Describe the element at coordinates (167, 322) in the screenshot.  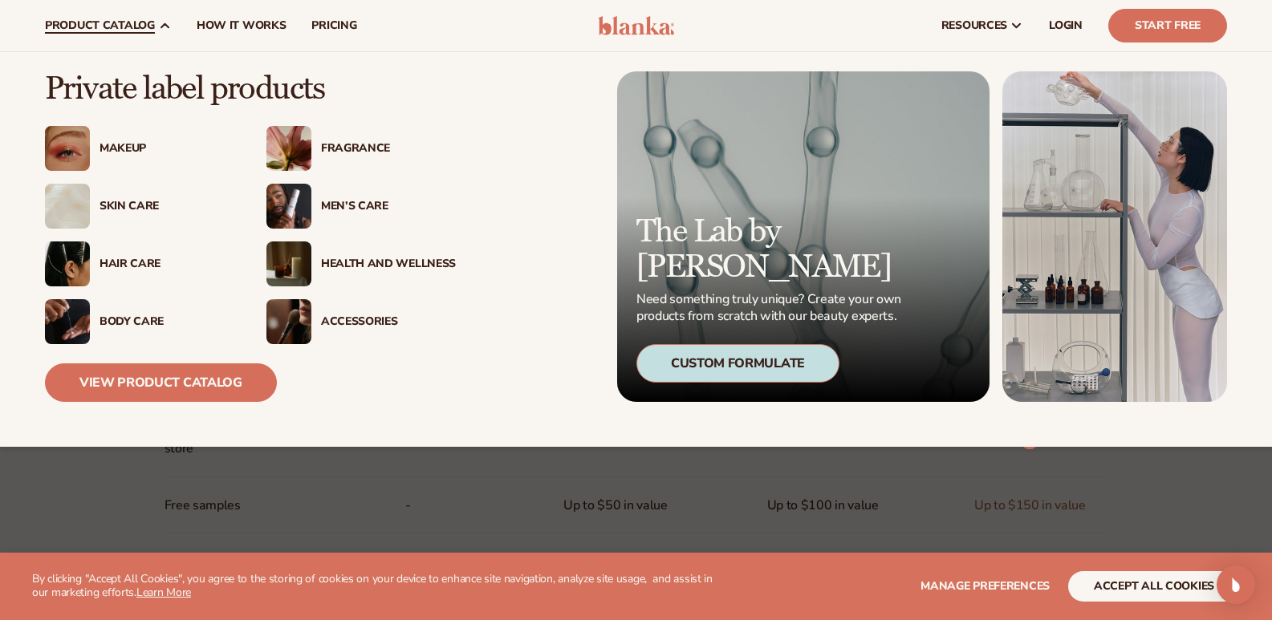
I see `div: Body Care` at that location.